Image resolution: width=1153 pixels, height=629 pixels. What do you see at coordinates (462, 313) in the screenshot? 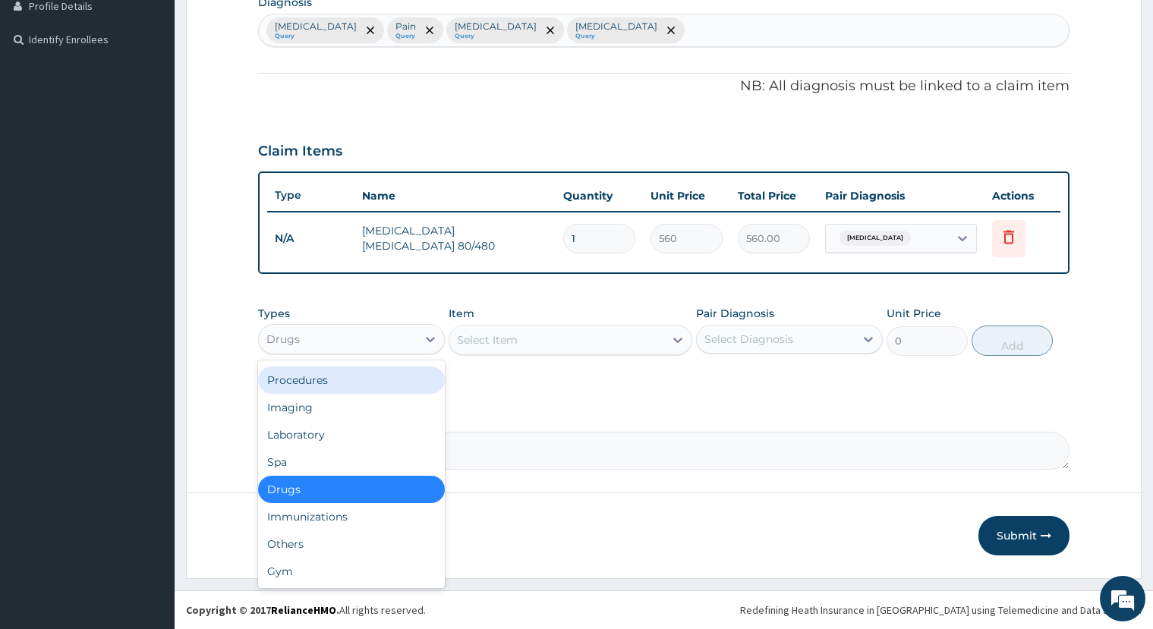
I see `label: Item` at bounding box center [462, 313].